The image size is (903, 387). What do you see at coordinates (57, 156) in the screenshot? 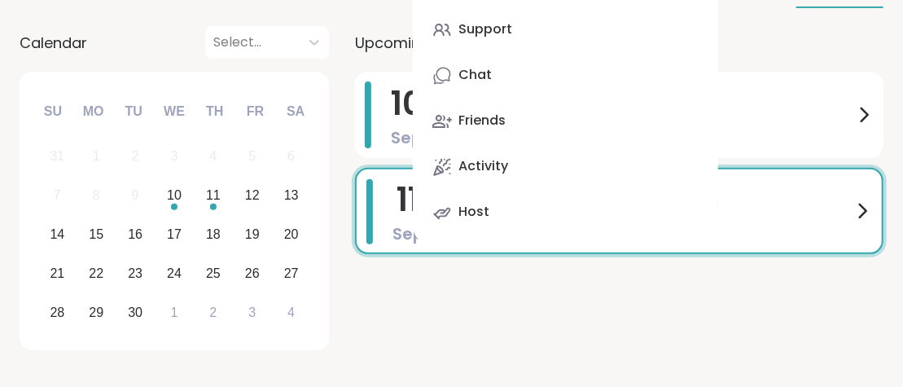
I see `div: Not available Sunday, August 31st, 2025` at bounding box center [57, 156].